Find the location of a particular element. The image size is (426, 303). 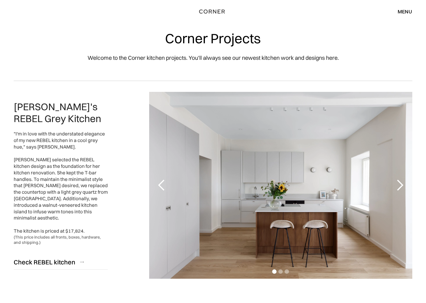

div: 1 of 3 is located at coordinates (281, 185).